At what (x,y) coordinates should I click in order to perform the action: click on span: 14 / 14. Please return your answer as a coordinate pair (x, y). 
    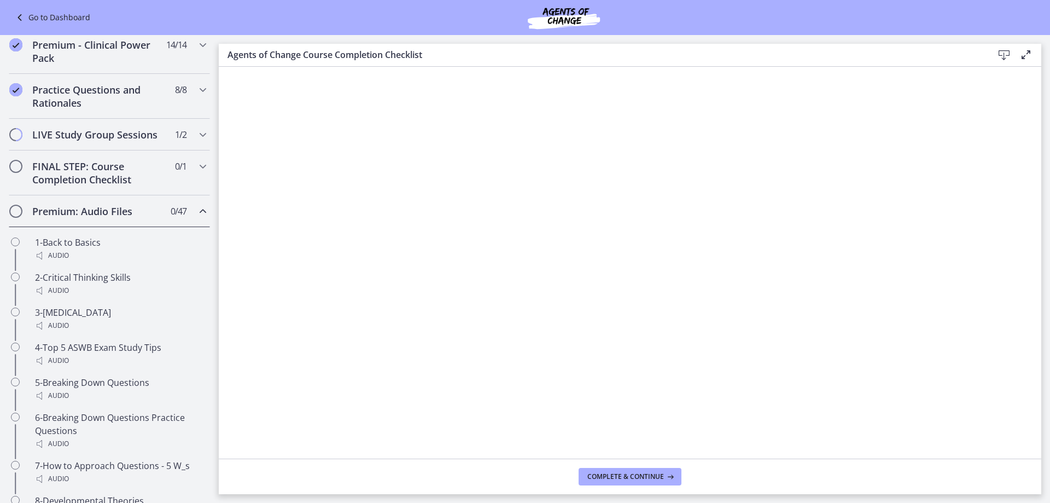
    Looking at the image, I should click on (176, 45).